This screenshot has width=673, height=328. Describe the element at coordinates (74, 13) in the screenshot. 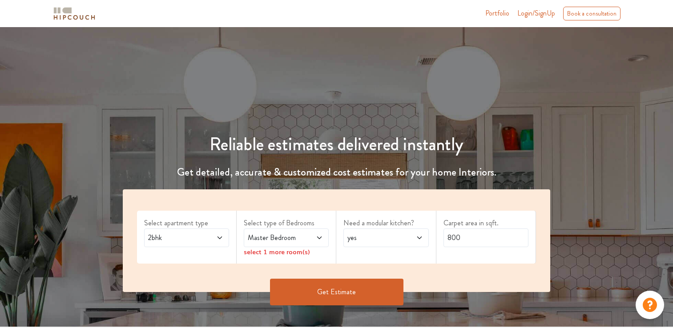

I see `span: logo-horizontal.svg` at that location.